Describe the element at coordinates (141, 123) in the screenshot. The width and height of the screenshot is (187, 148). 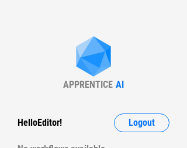
I see `button: Logout` at that location.